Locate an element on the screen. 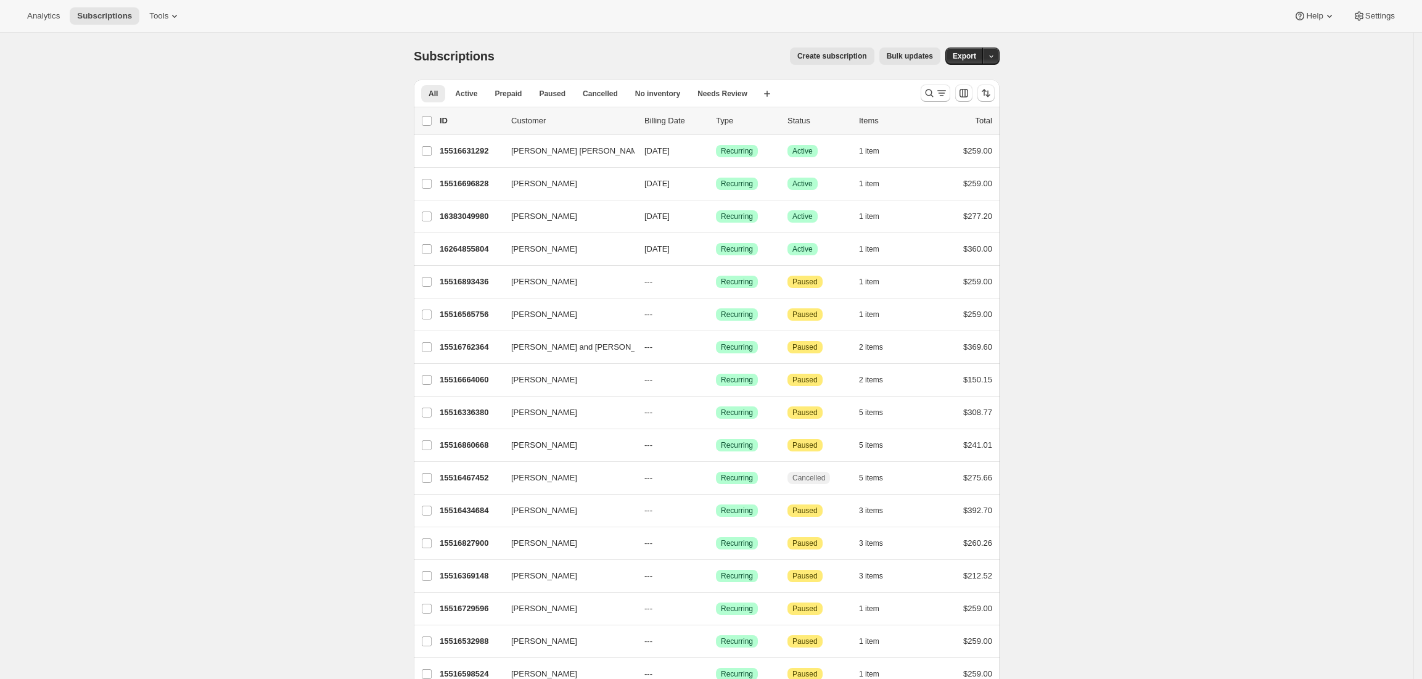 The height and width of the screenshot is (679, 1422). span: $260.26 is located at coordinates (977, 543).